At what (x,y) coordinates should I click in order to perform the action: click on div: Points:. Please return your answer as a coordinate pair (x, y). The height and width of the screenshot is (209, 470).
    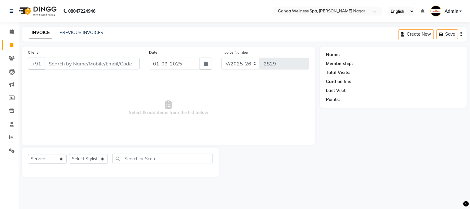
    Looking at the image, I should click on (333, 100).